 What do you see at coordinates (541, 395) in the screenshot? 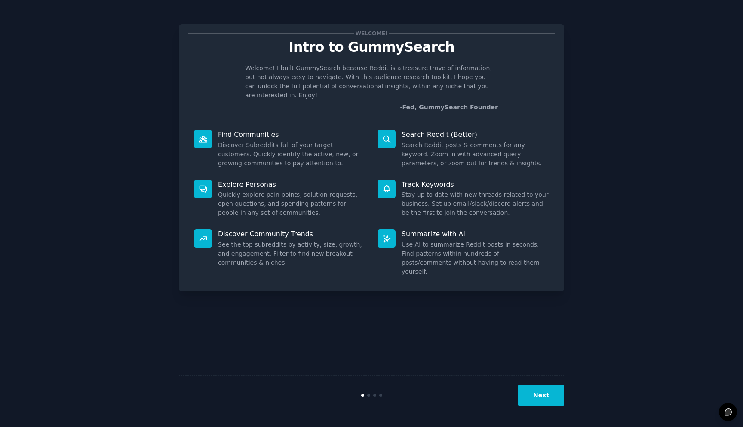
I see `button: Next` at bounding box center [541, 395].